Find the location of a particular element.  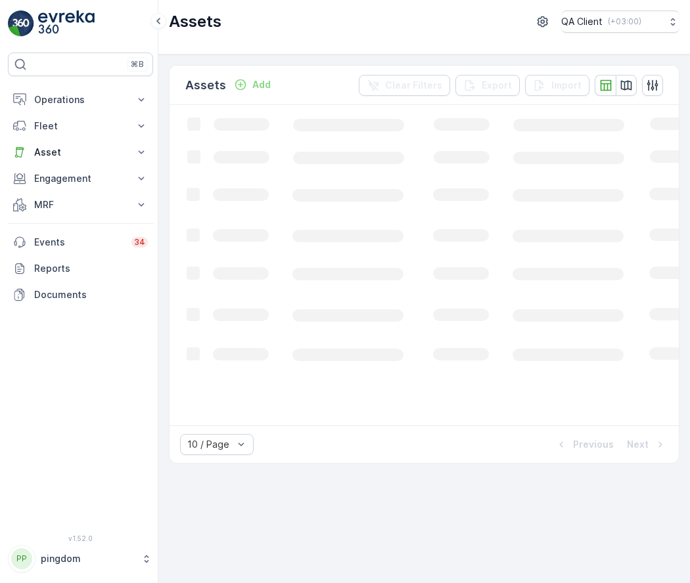

p: ⌘B is located at coordinates (137, 64).